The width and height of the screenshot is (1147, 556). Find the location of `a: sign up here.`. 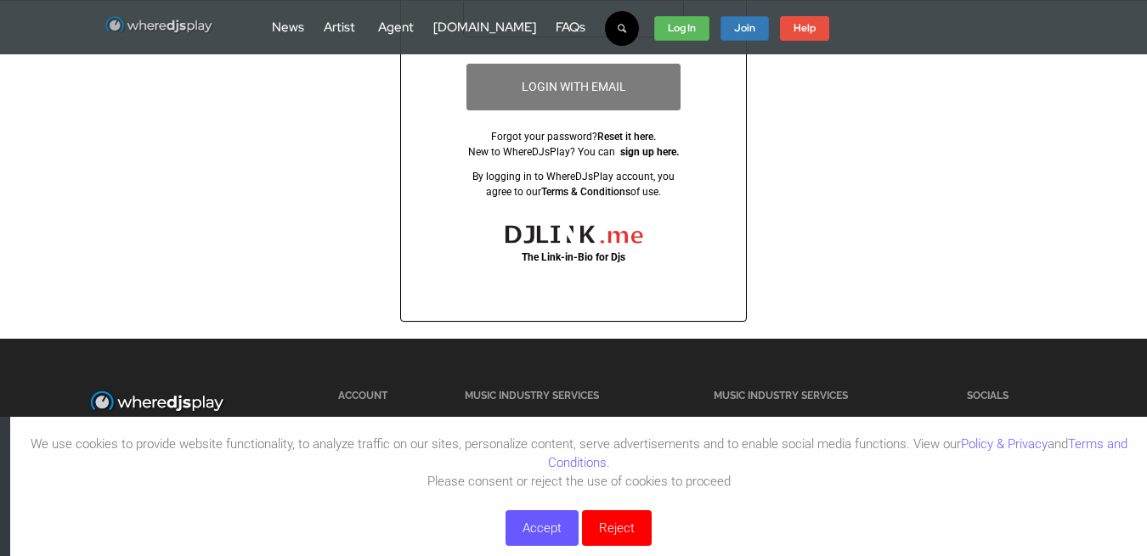

a: sign up here. is located at coordinates (648, 152).